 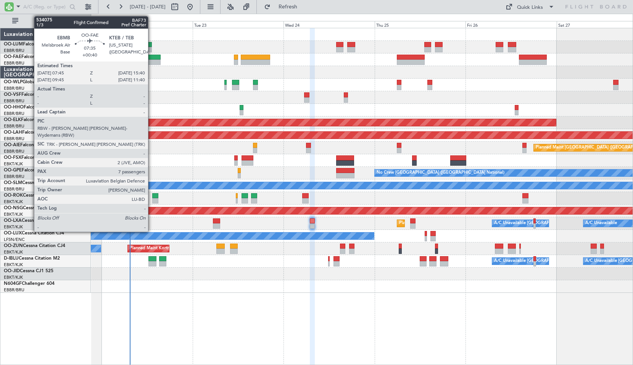 I want to click on a: OO-LXACessna Citation CJ4, so click(x=34, y=221).